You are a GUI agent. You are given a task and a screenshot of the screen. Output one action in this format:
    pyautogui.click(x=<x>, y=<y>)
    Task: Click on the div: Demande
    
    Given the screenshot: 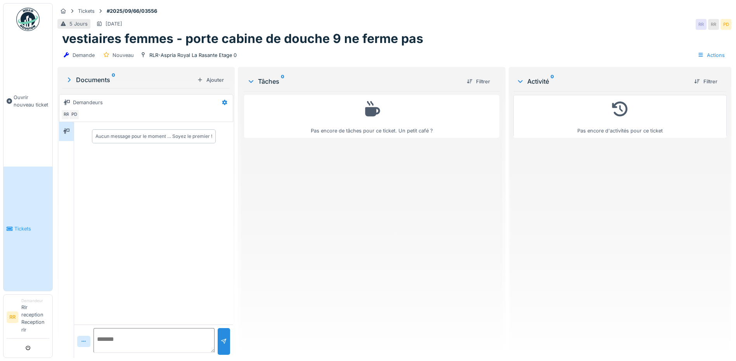 What is the action you would take?
    pyautogui.click(x=83, y=55)
    